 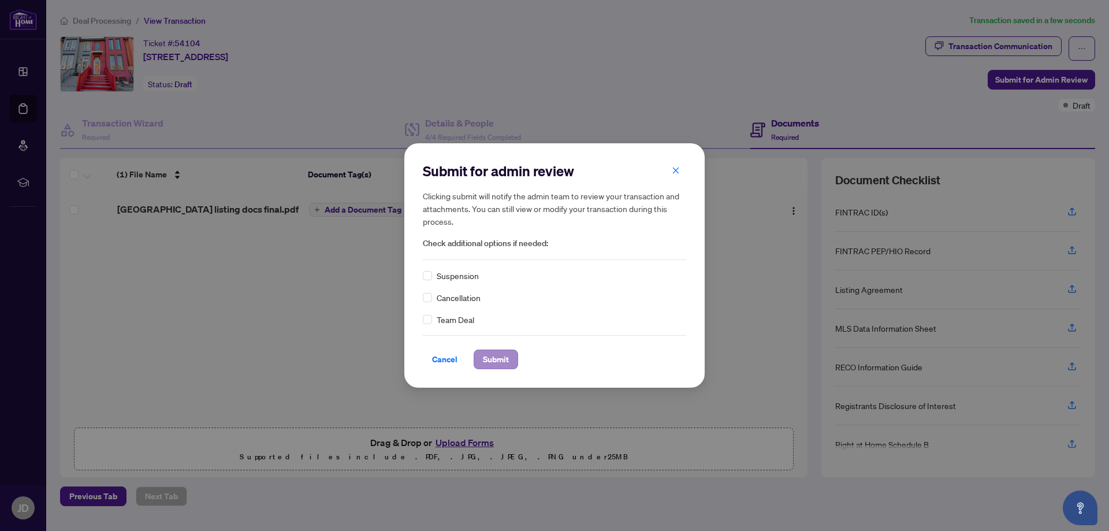 I want to click on button: Cancel, so click(x=445, y=359).